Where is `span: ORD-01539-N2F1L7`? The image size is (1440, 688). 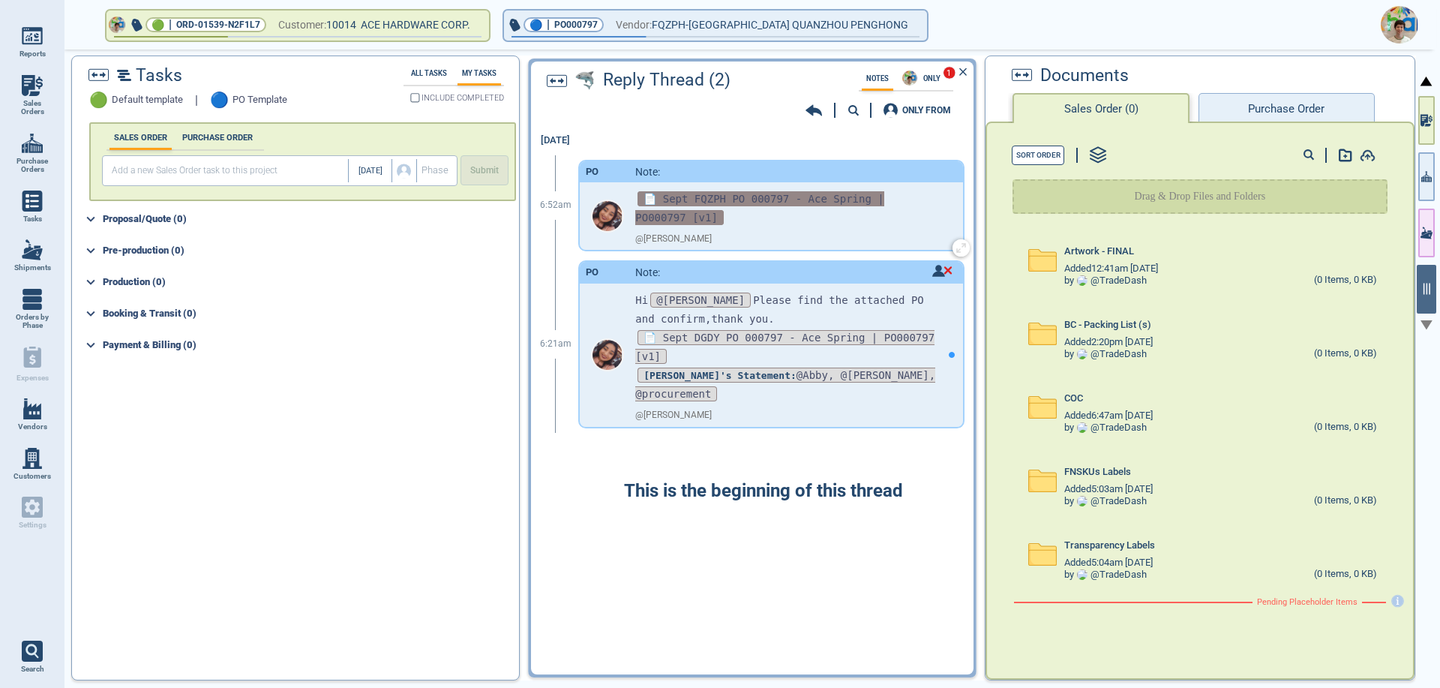
span: ORD-01539-N2F1L7 is located at coordinates (218, 25).